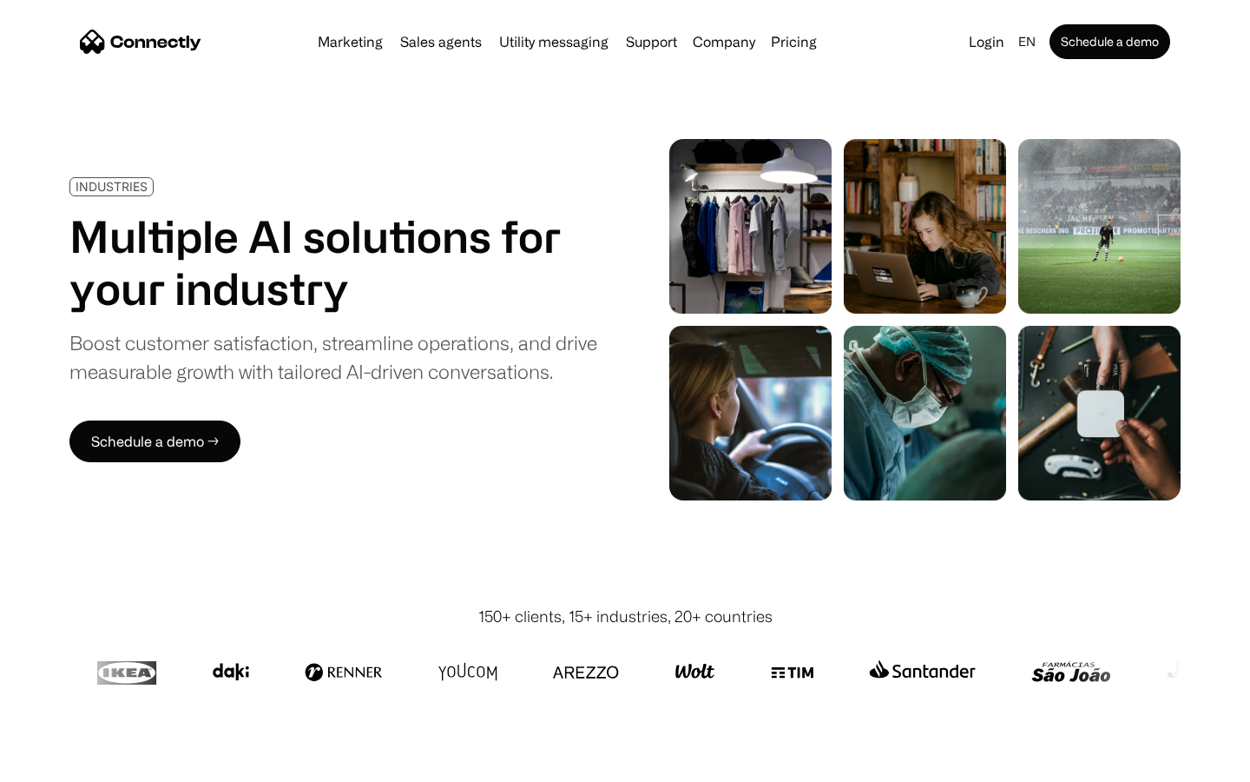  What do you see at coordinates (61, 762) in the screenshot?
I see `aside: Language selected: English` at bounding box center [61, 762].